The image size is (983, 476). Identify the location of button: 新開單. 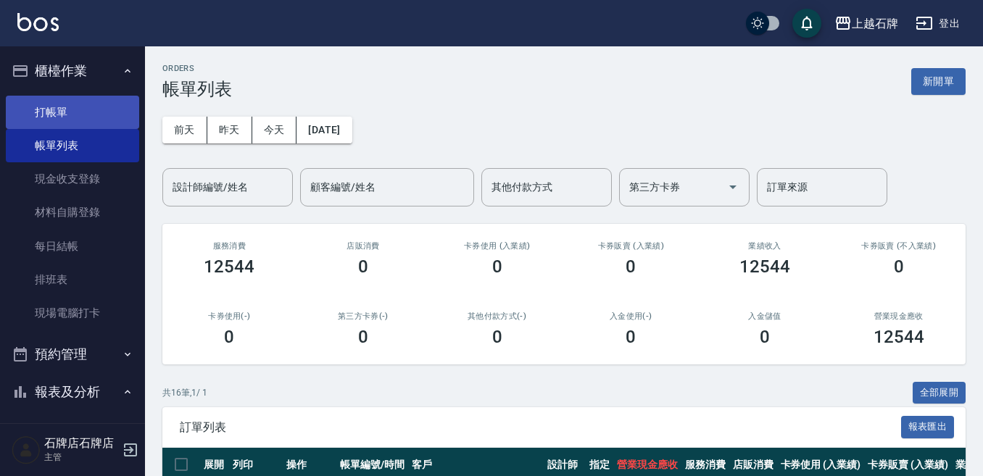
(938, 81).